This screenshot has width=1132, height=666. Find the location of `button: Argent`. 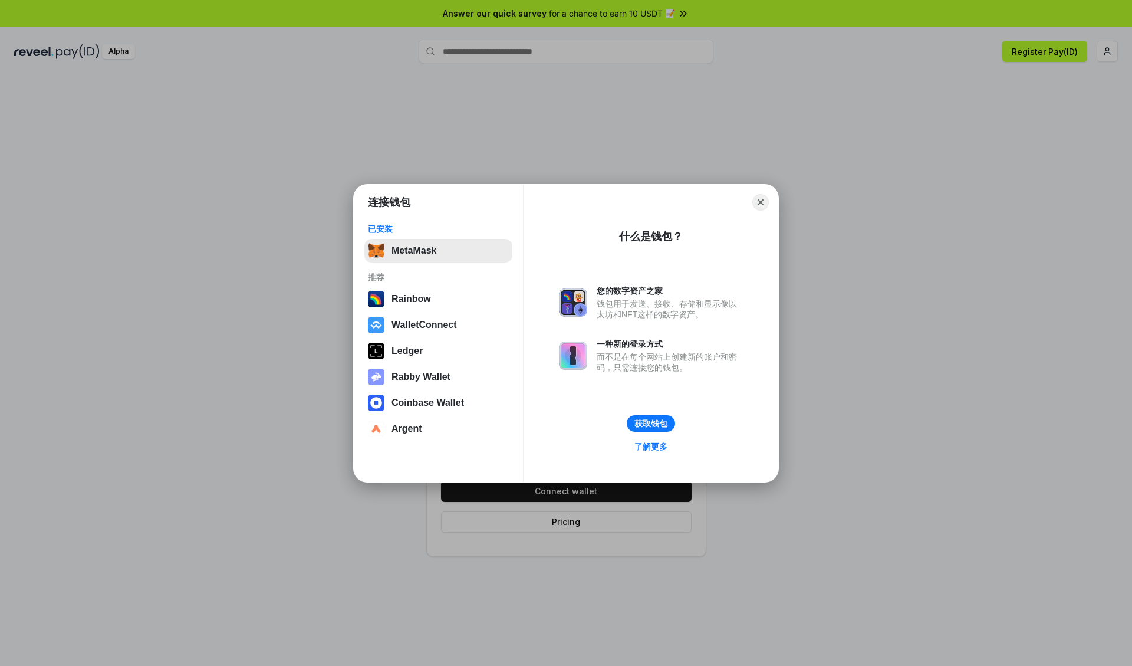

button: Argent is located at coordinates (438, 429).